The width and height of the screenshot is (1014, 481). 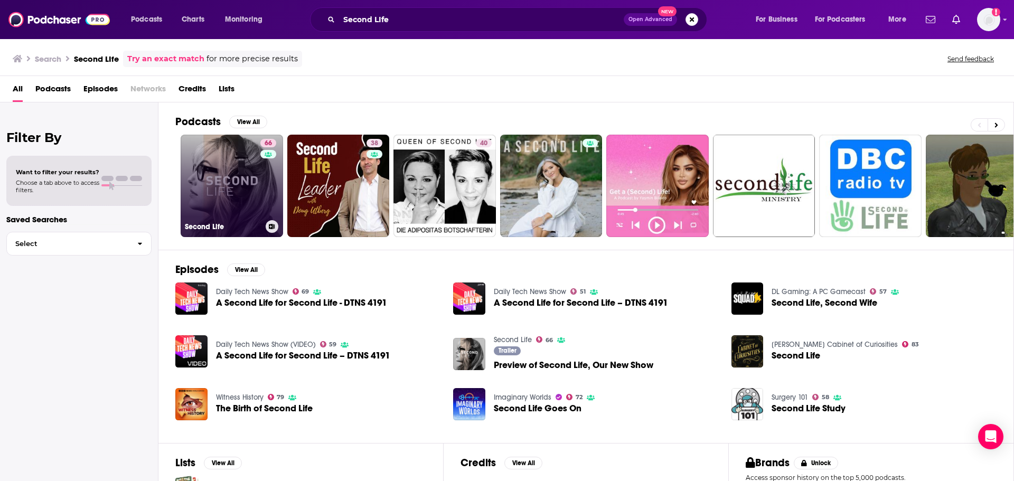 What do you see at coordinates (193, 20) in the screenshot?
I see `a: Charts` at bounding box center [193, 20].